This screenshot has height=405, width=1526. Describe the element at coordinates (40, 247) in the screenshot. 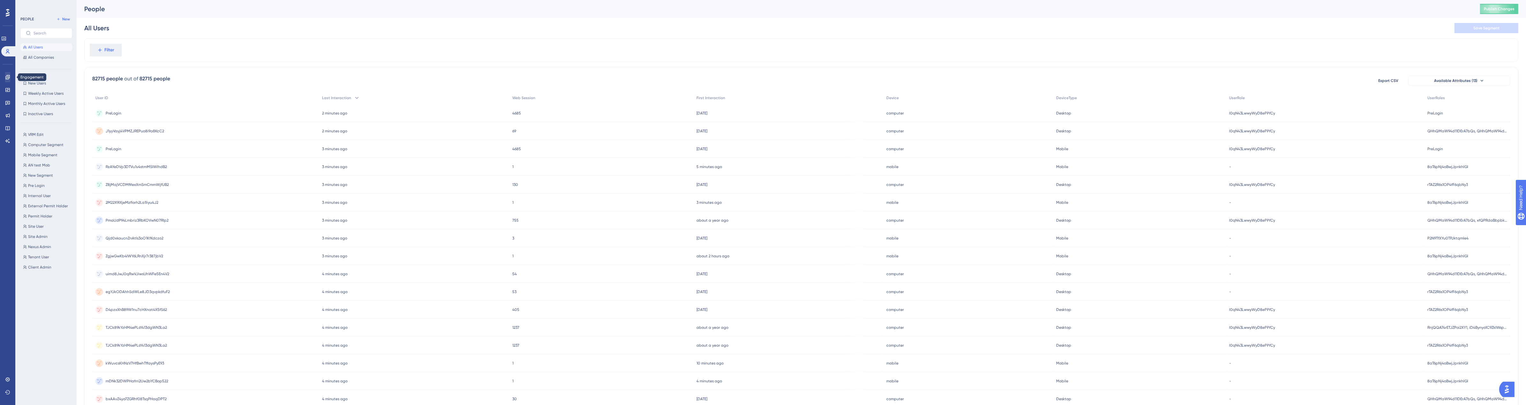

I see `span: Nexus Admin` at that location.